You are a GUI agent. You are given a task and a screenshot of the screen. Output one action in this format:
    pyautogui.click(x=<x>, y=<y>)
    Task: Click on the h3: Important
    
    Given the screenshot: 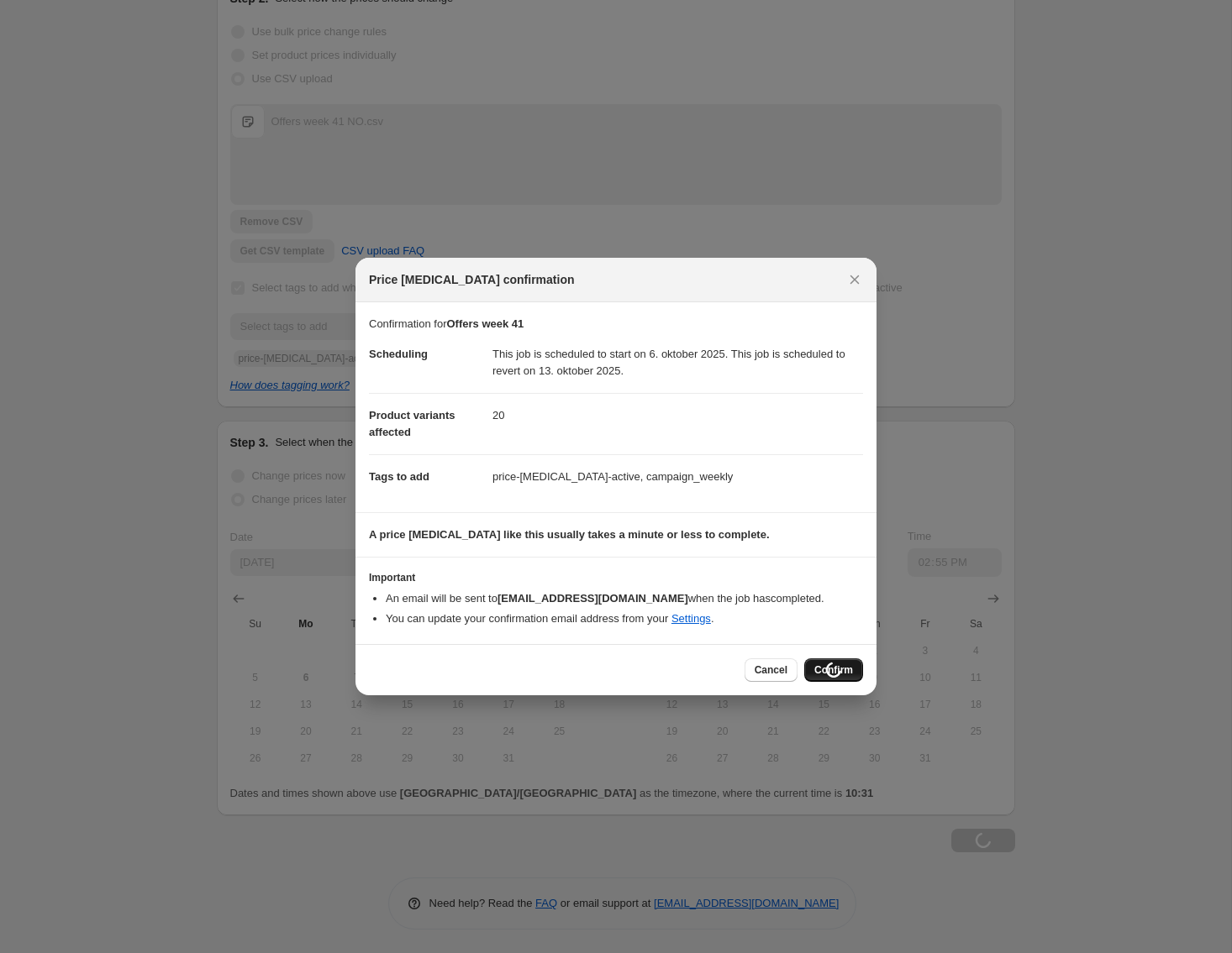 What is the action you would take?
    pyautogui.click(x=616, y=578)
    